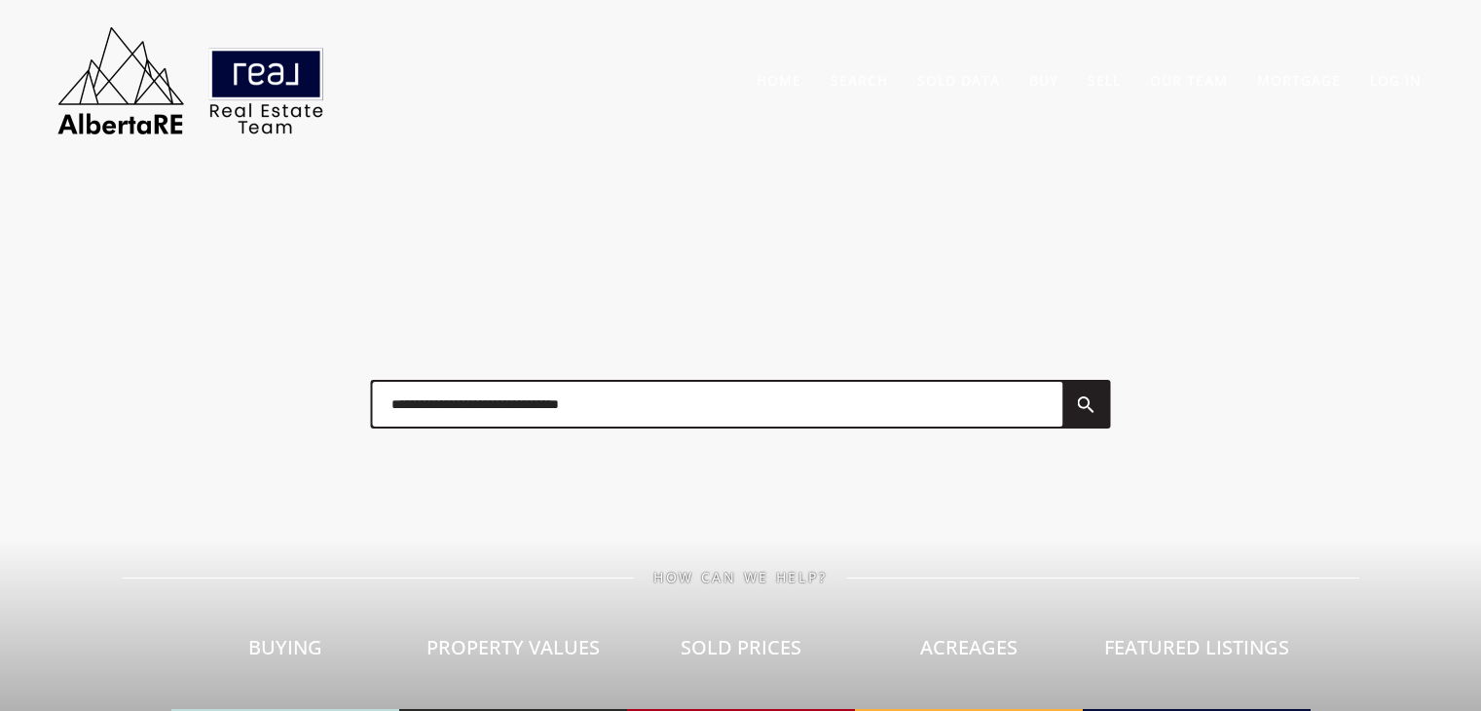 The image size is (1481, 711). What do you see at coordinates (1197, 647) in the screenshot?
I see `a: Featured Listings` at bounding box center [1197, 647].